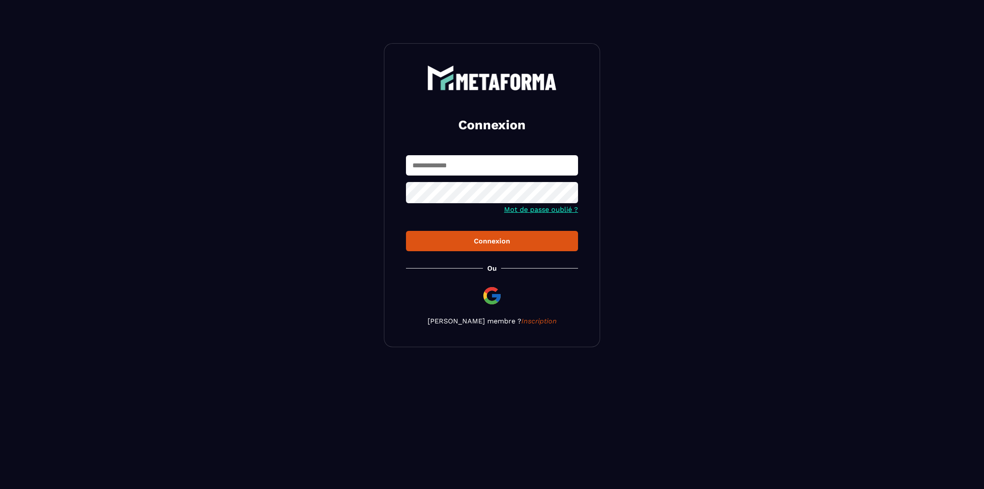 This screenshot has height=489, width=984. What do you see at coordinates (541, 209) in the screenshot?
I see `a: Mot de passe oublié ?` at bounding box center [541, 209].